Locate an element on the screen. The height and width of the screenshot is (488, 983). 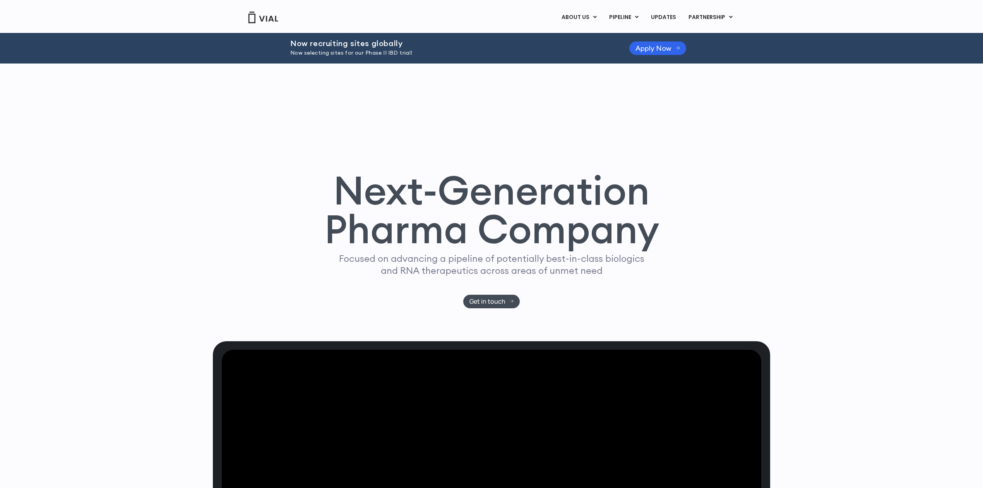
a: ABOUT USMenu Toggle is located at coordinates (579, 17).